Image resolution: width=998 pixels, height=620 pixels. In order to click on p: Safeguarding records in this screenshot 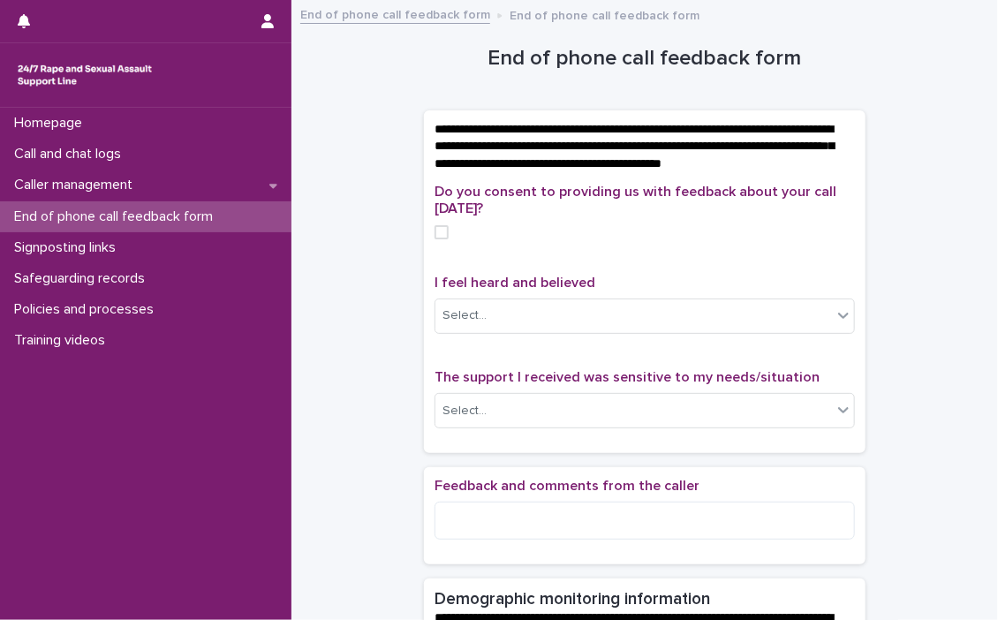, I will do `click(83, 278)`.